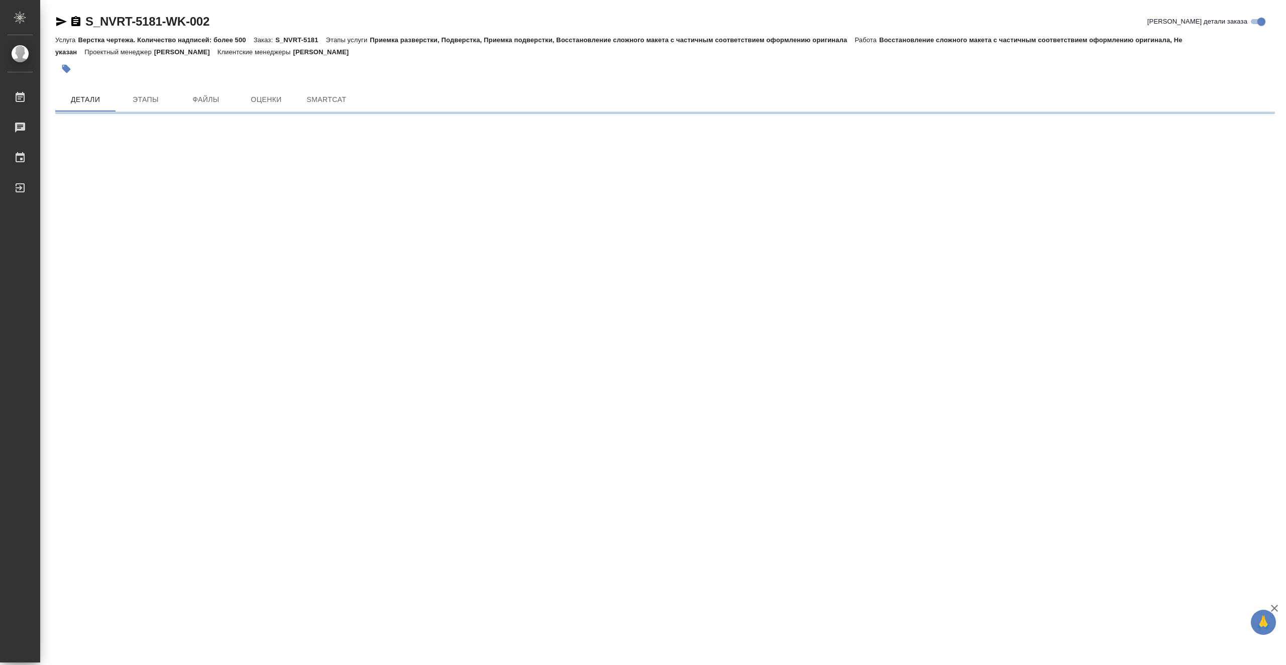 The width and height of the screenshot is (1286, 665). What do you see at coordinates (61, 22) in the screenshot?
I see `button: Скопировать ссылку для ЯМессенджера` at bounding box center [61, 22].